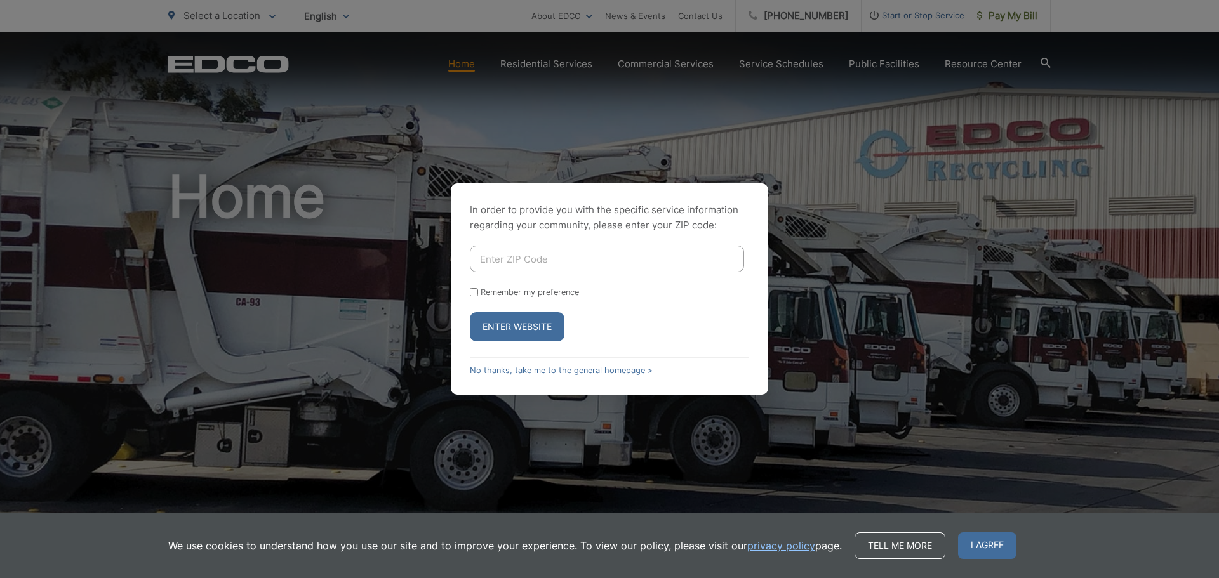  What do you see at coordinates (505, 546) in the screenshot?
I see `p: We use cookies to understand how you use our site and to improve your experience. To view our pol...` at bounding box center [505, 546].